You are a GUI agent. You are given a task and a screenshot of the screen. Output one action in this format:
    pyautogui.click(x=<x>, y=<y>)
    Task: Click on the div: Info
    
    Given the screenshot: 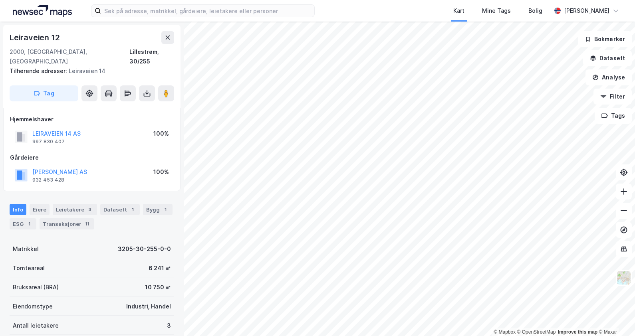 What is the action you would take?
    pyautogui.click(x=18, y=210)
    